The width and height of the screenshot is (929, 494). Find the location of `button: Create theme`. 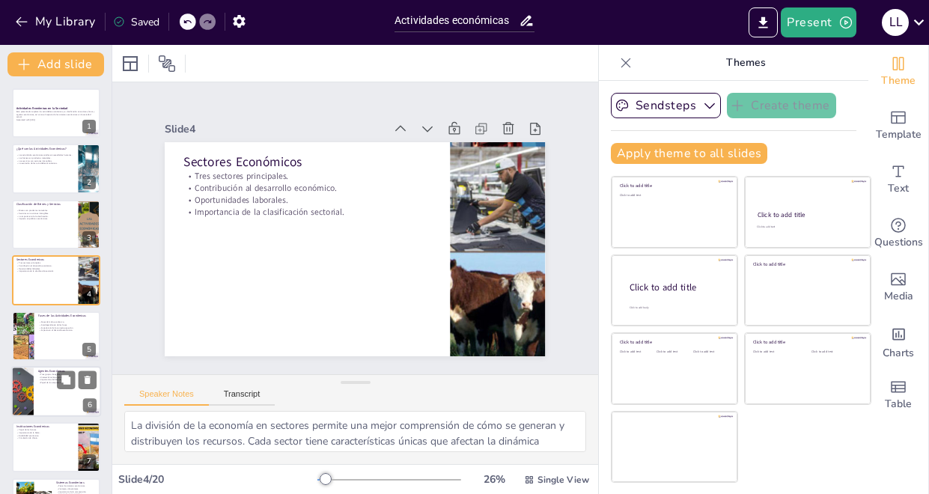

button: Create theme is located at coordinates (781, 106).